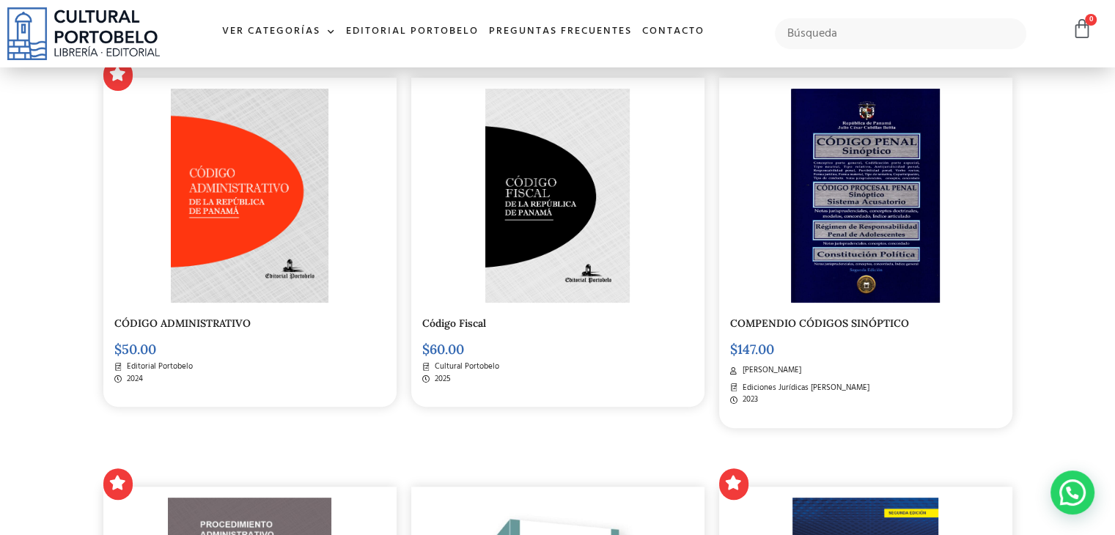 This screenshot has height=535, width=1115. I want to click on input: Búsqueda, so click(900, 34).